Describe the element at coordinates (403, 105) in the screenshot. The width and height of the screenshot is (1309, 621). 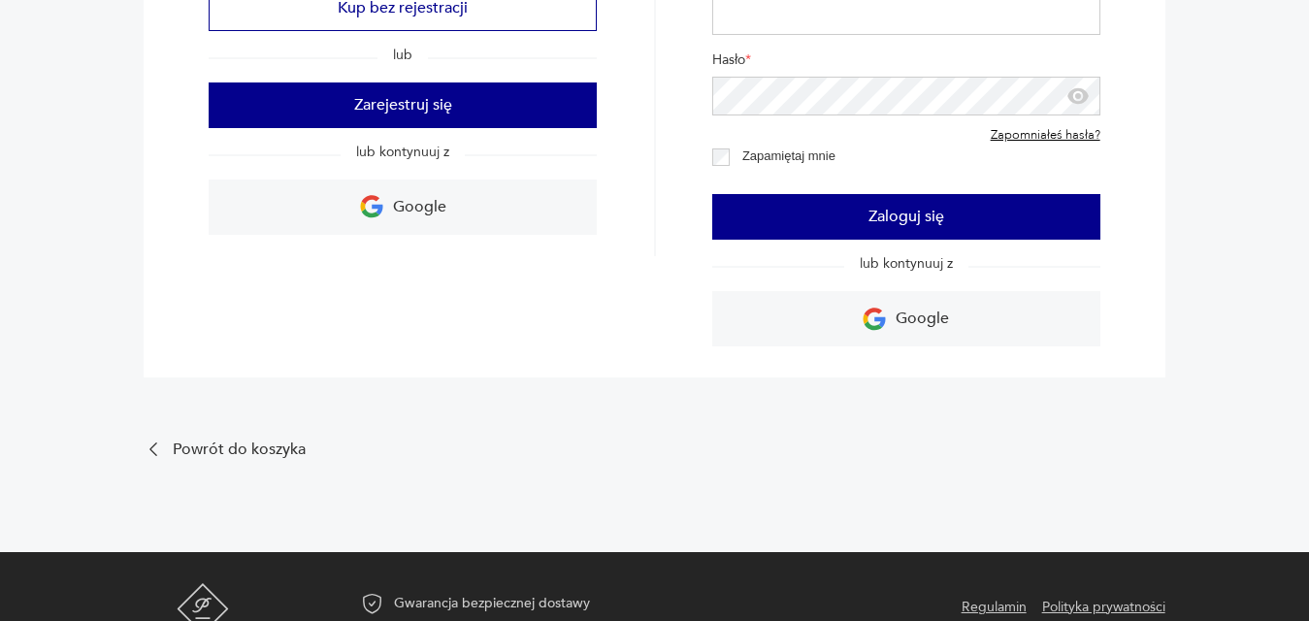
I see `button: Zarejestruj się` at that location.